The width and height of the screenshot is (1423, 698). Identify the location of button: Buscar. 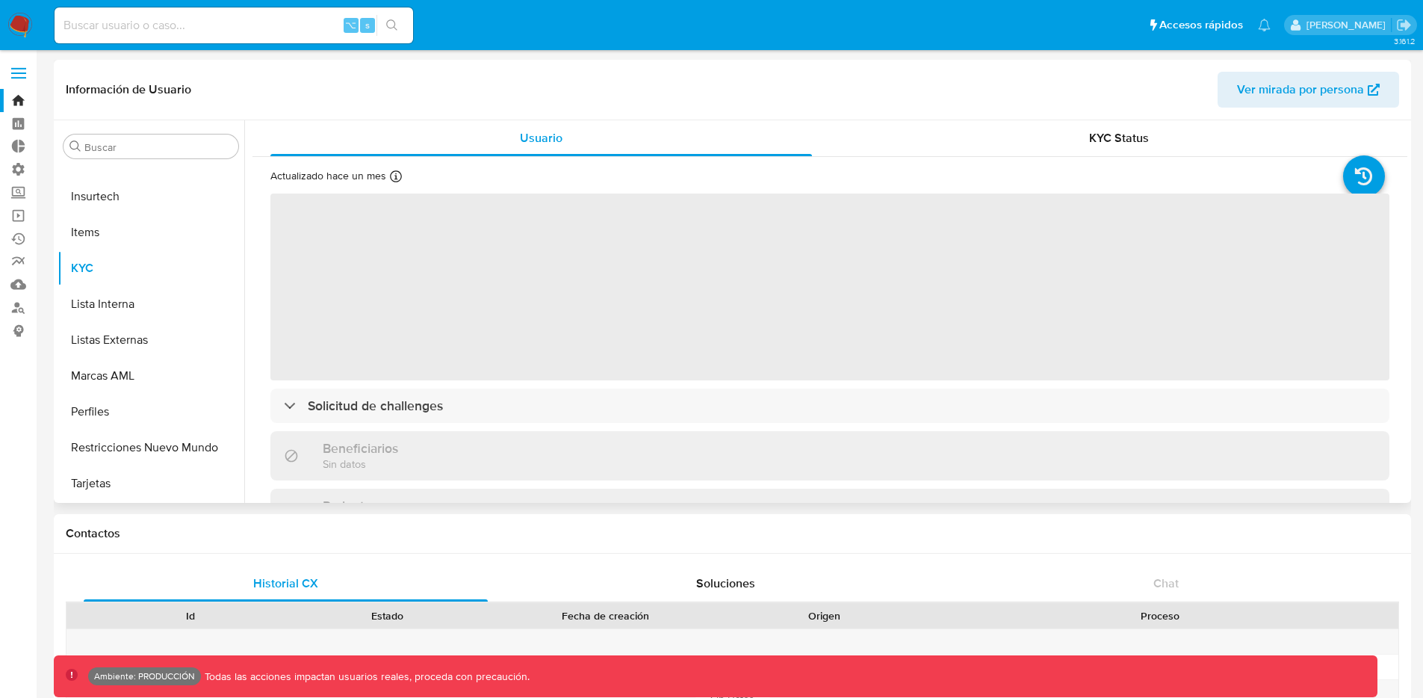
(75, 146).